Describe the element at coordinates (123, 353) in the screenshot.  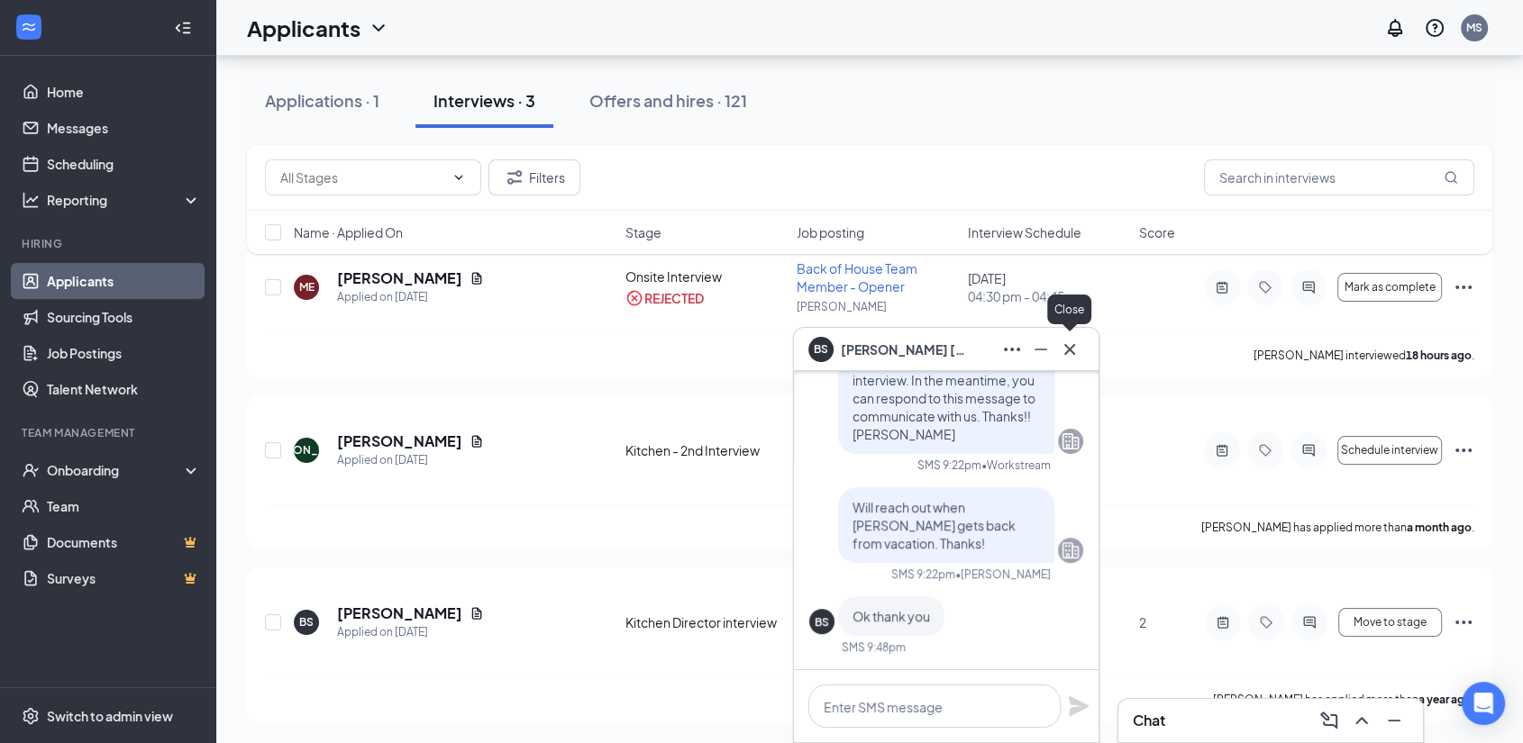
I see `a: Job Postings` at that location.